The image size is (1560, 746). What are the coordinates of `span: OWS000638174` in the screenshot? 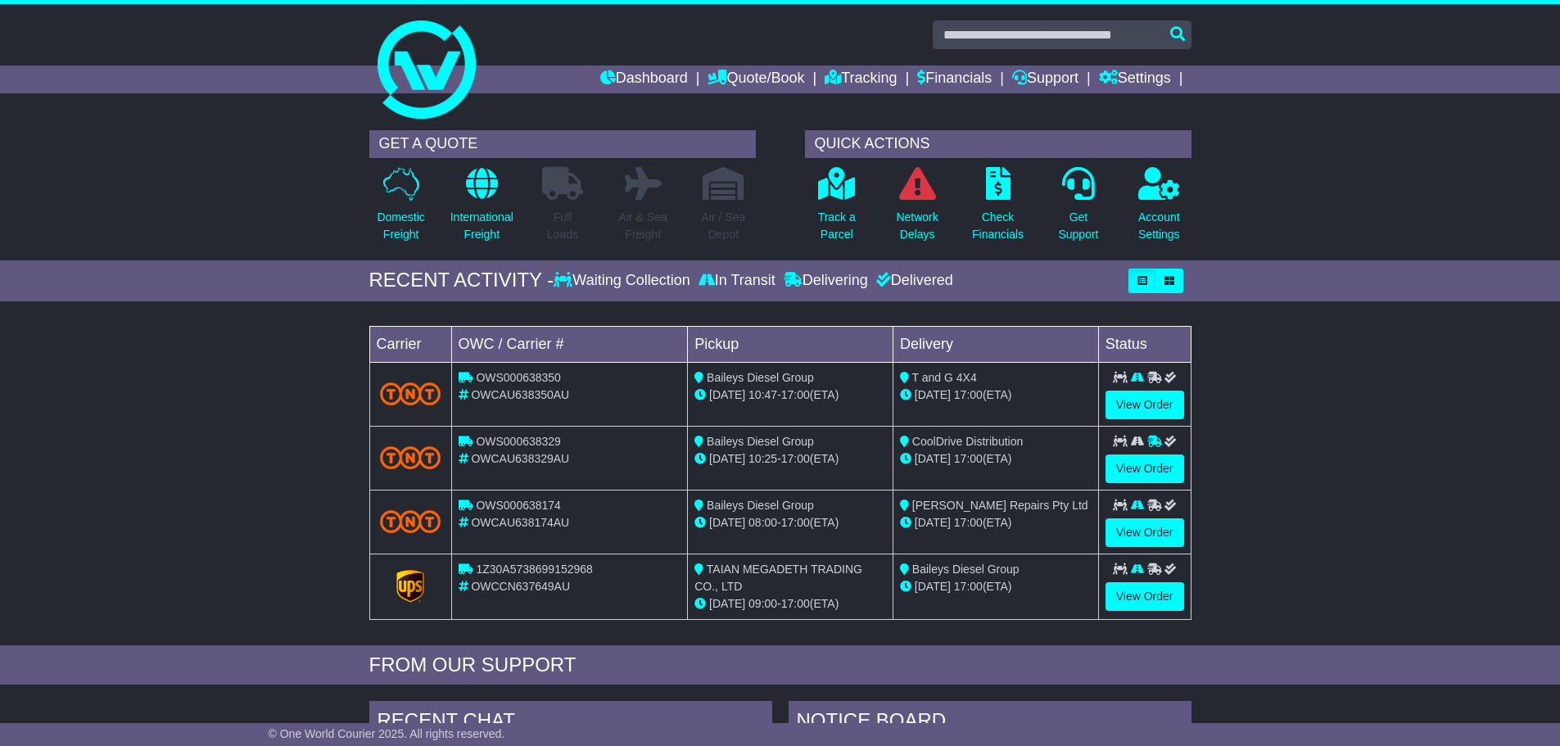 It's located at (518, 505).